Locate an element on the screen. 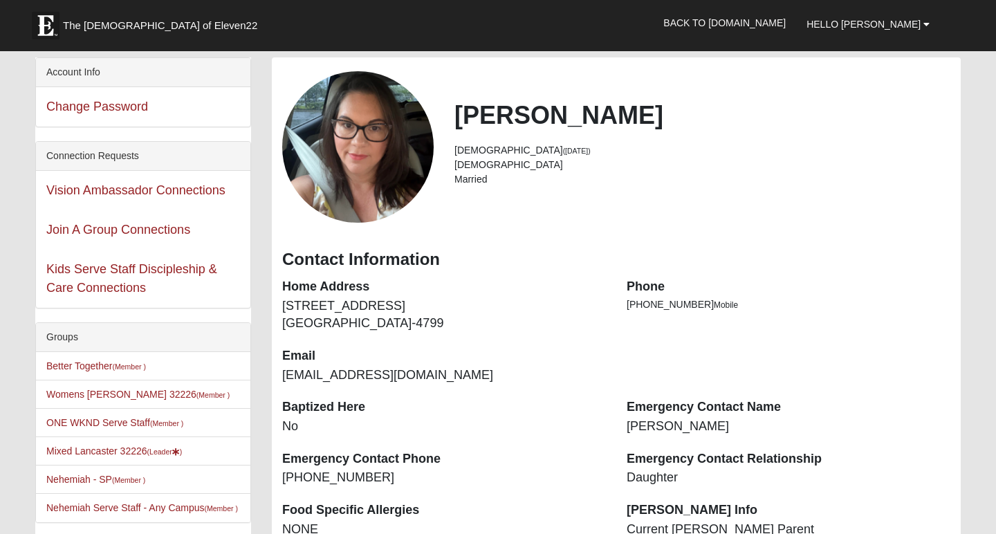 This screenshot has width=996, height=534. li: Married is located at coordinates (702, 179).